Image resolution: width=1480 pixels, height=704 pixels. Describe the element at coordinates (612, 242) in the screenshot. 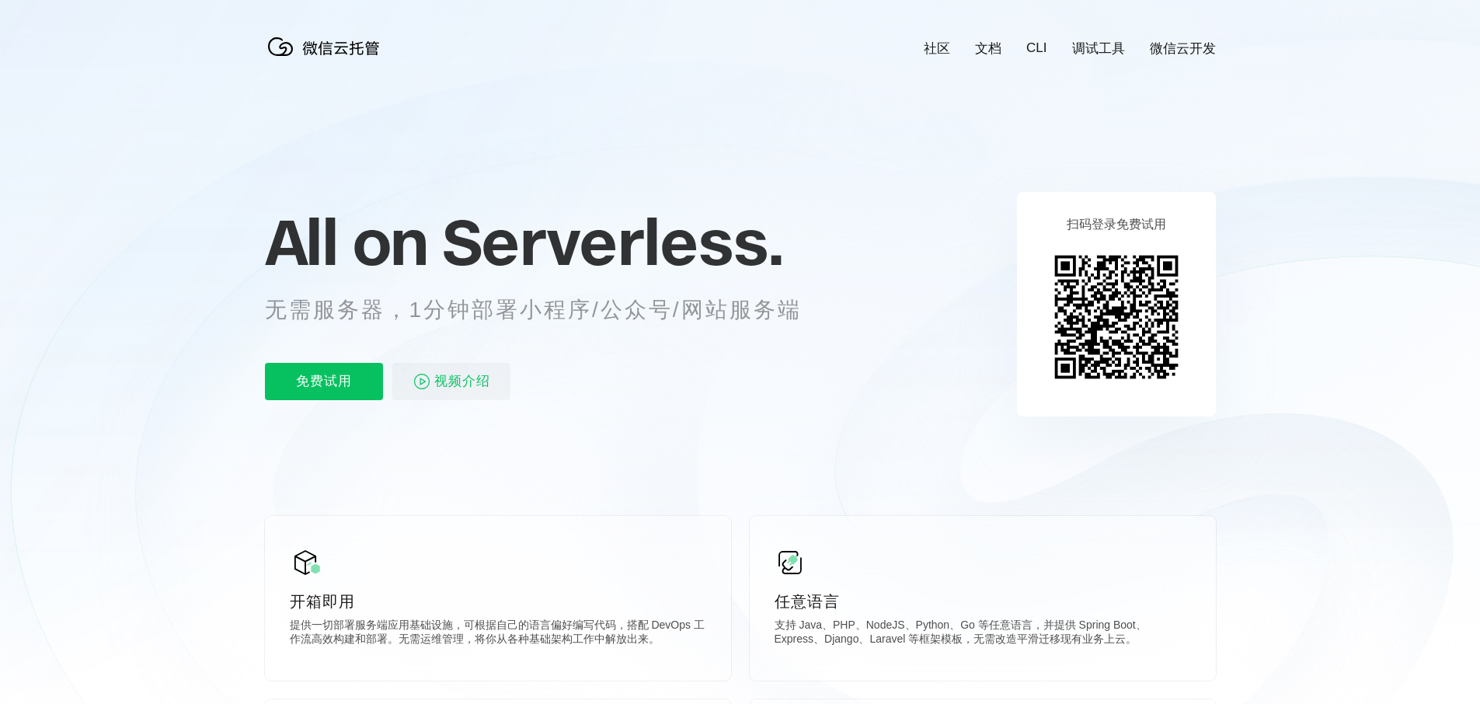

I see `span: Serverless.` at that location.